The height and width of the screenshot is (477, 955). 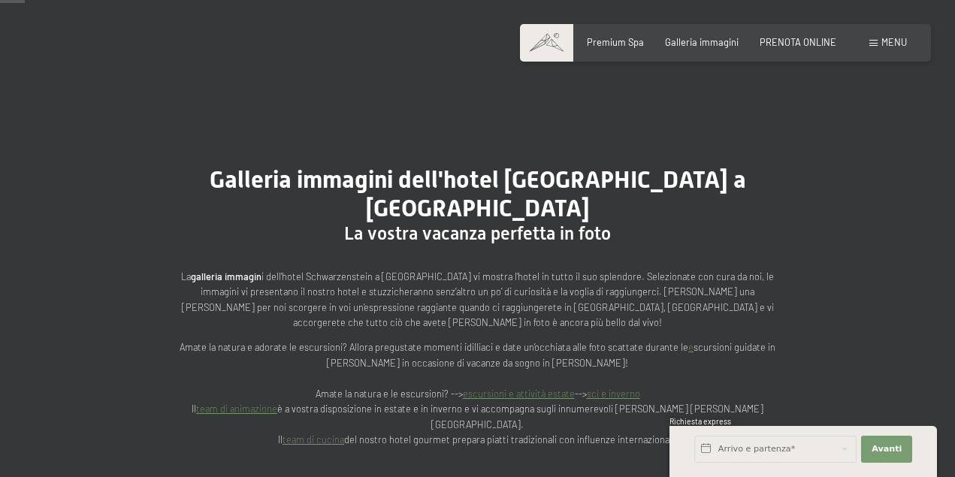 What do you see at coordinates (313, 439) in the screenshot?
I see `a: team di cucina` at bounding box center [313, 439].